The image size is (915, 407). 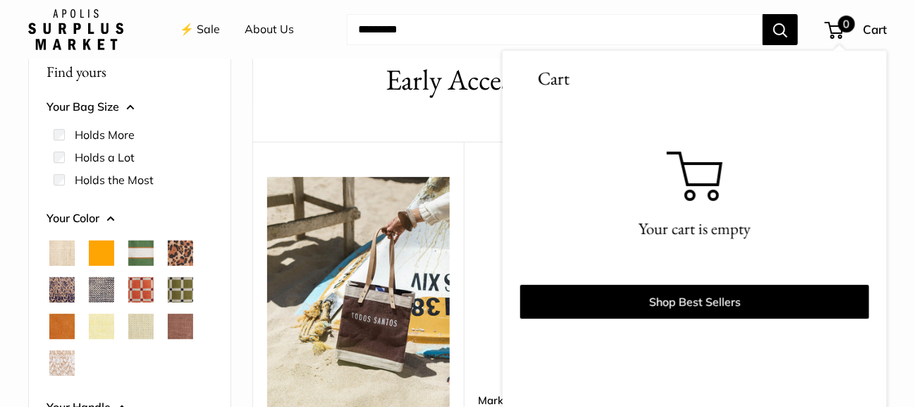 What do you see at coordinates (555, 30) in the screenshot?
I see `input: Search...` at bounding box center [555, 30].